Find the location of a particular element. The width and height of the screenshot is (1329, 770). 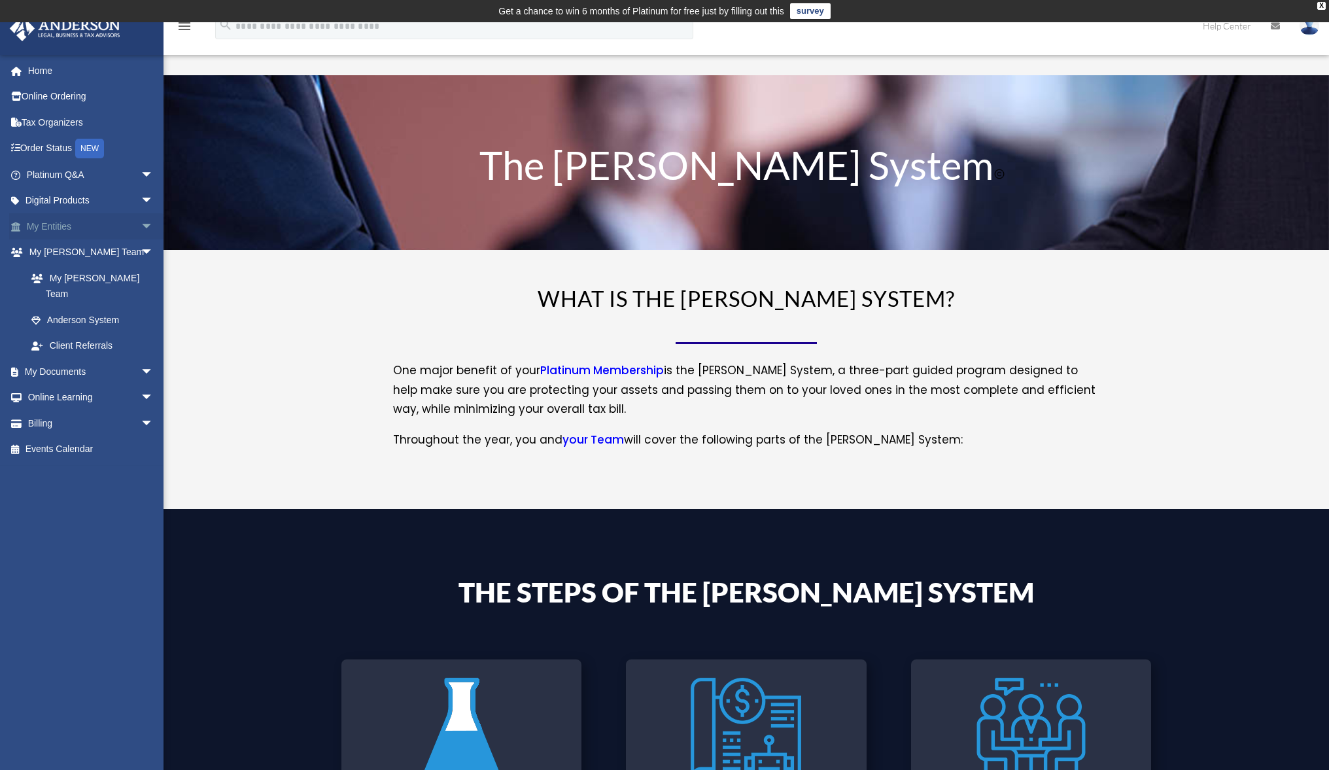

a: My Documentsarrow_drop_down is located at coordinates (91, 371).